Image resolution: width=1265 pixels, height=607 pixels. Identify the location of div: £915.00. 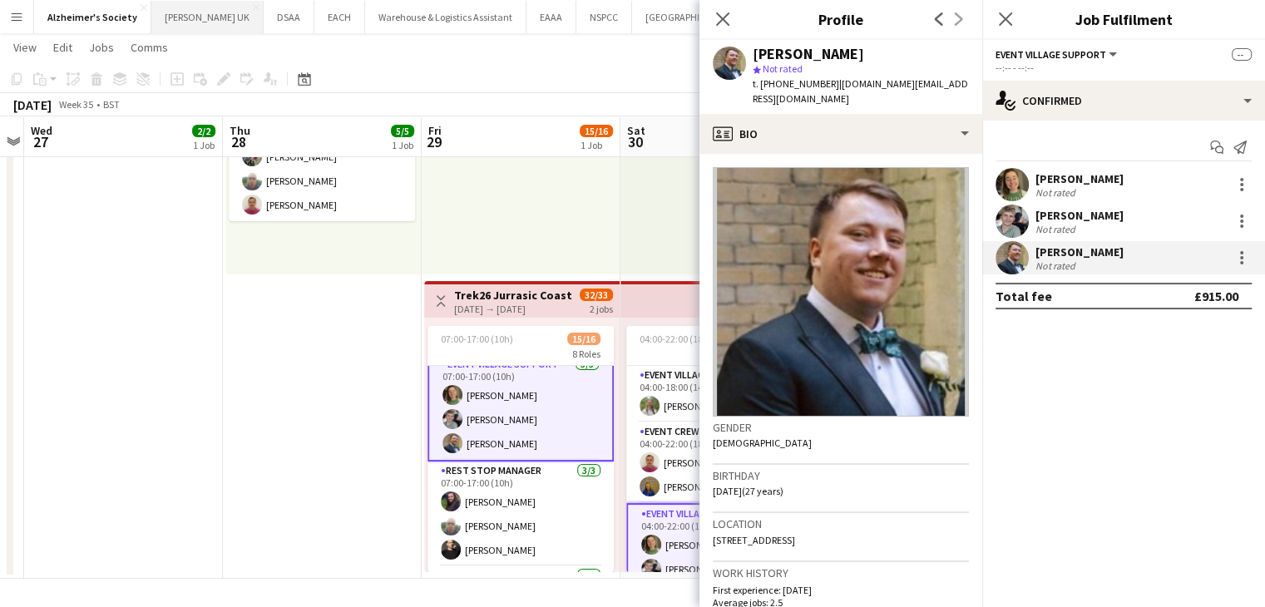
(1216, 296).